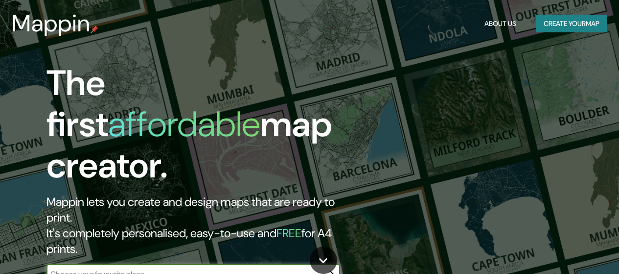 This screenshot has height=274, width=619. Describe the element at coordinates (289, 232) in the screenshot. I see `h5: FREE` at that location.